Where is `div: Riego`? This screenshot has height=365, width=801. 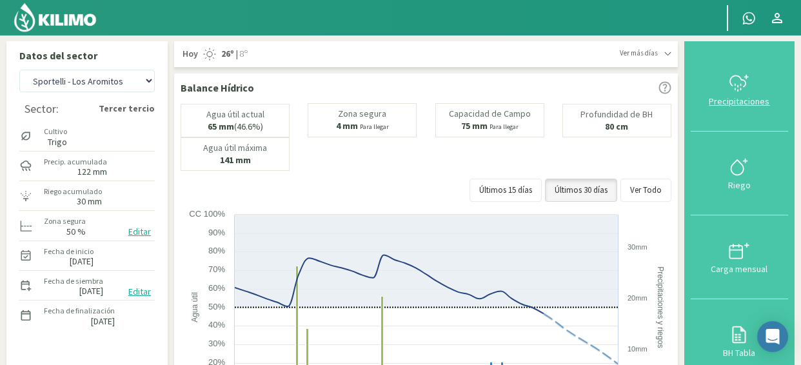 div: Riego is located at coordinates (739, 185).